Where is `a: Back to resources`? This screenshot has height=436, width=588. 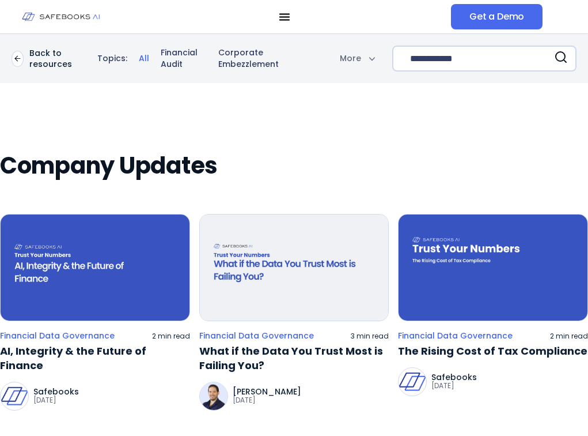
a: Back to resources is located at coordinates (48, 58).